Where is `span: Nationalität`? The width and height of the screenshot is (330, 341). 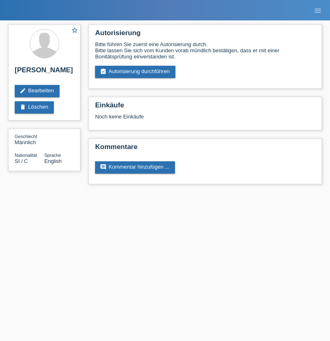 span: Nationalität is located at coordinates (26, 155).